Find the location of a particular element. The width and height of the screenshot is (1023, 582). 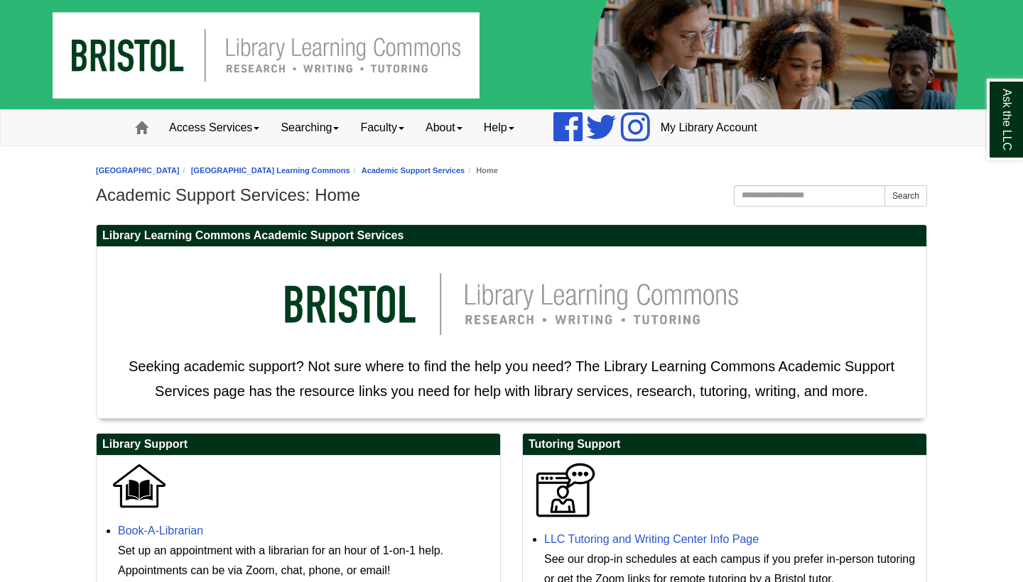

h1: Academic Support Services: Home is located at coordinates (511, 195).